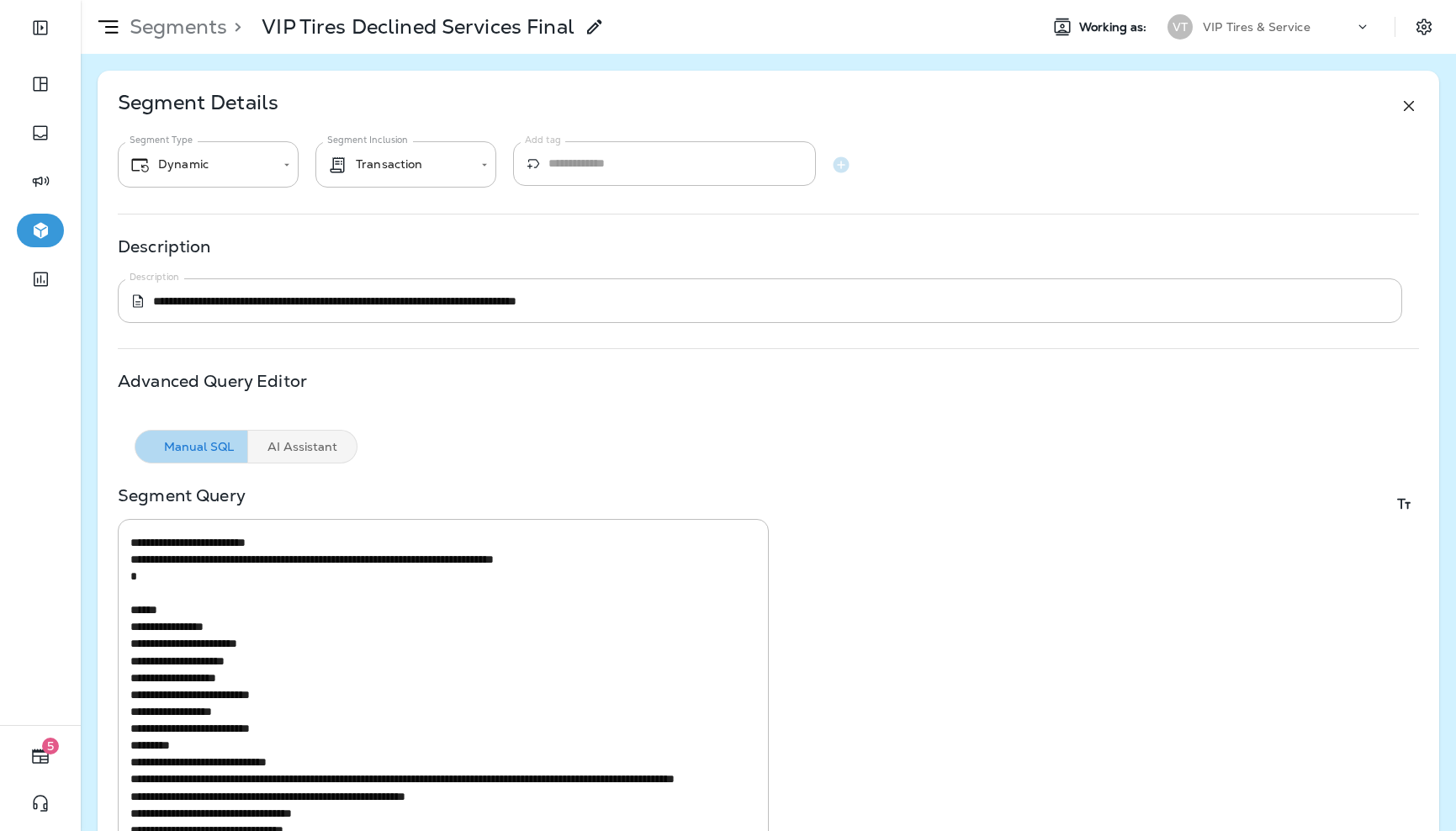 The width and height of the screenshot is (1456, 831). Describe the element at coordinates (51, 747) in the screenshot. I see `span: 5` at that location.